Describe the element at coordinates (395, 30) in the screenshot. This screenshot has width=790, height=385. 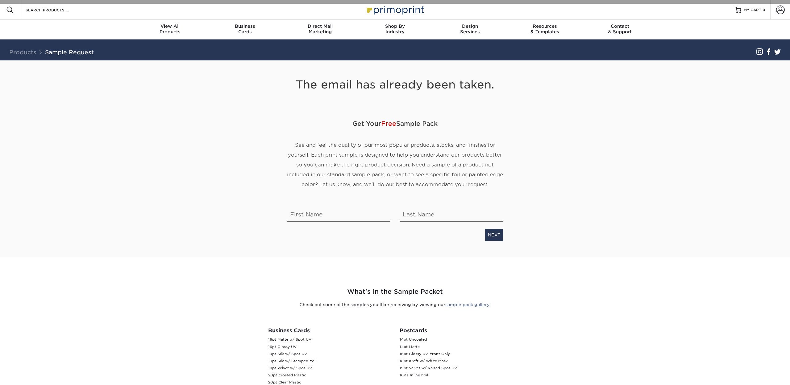
I see `a: Shop ByIndustry` at that location.